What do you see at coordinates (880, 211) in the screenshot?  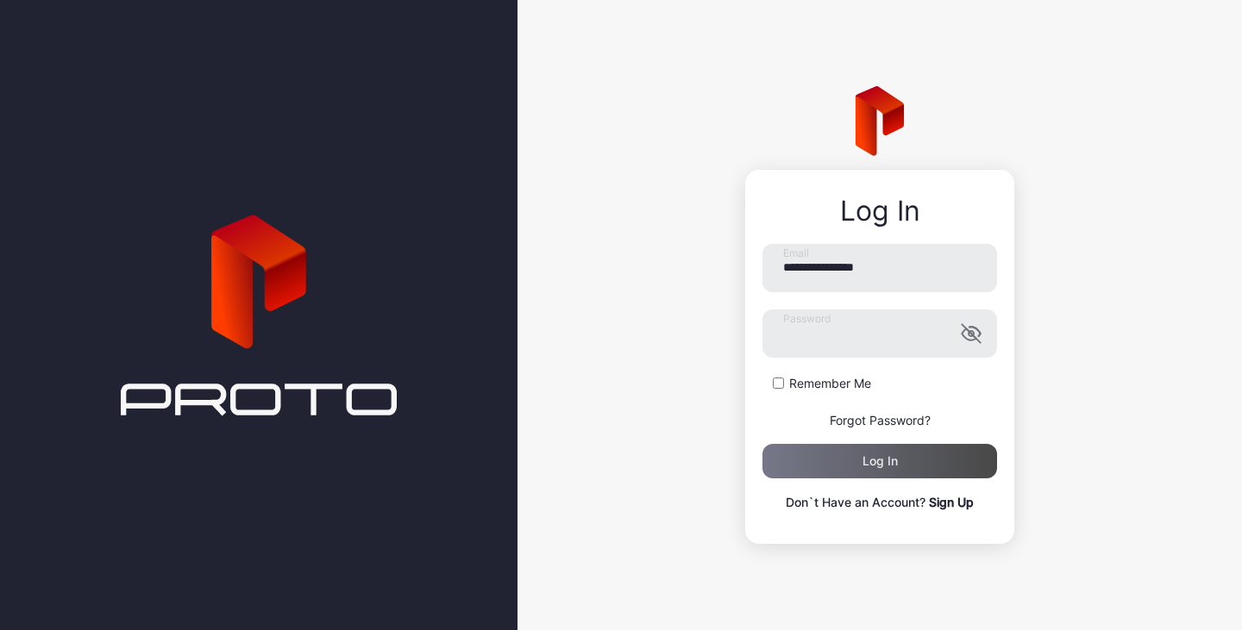 I see `div: Log In` at bounding box center [880, 211].